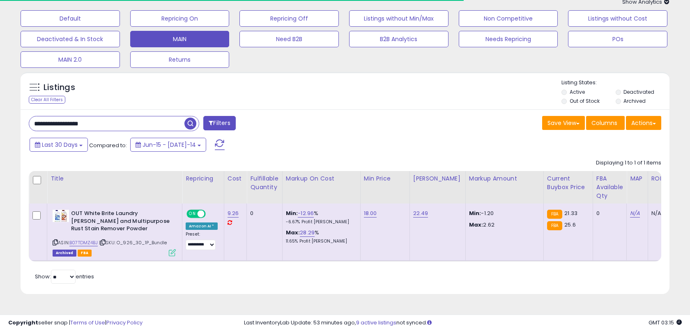 This screenshot has height=331, width=690. I want to click on button: Need B2B, so click(289, 39).